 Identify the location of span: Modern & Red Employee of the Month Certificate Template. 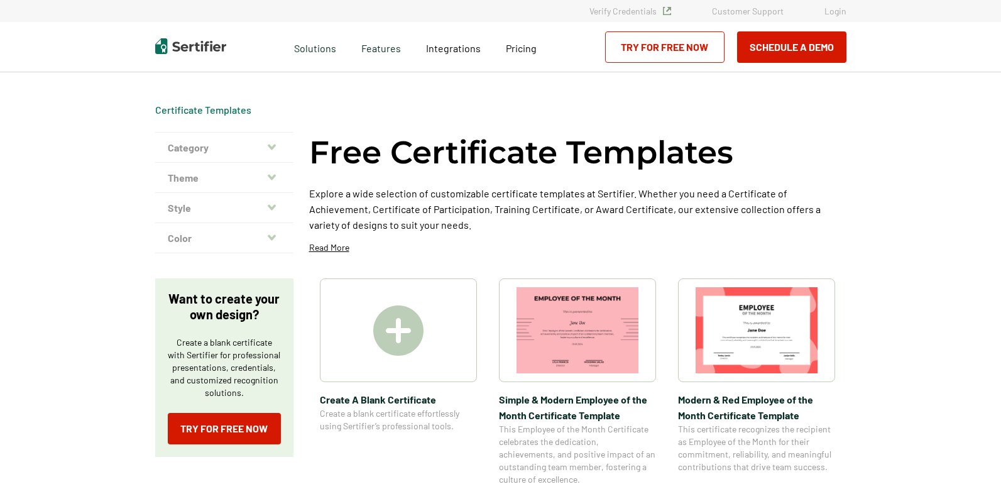
(757, 407).